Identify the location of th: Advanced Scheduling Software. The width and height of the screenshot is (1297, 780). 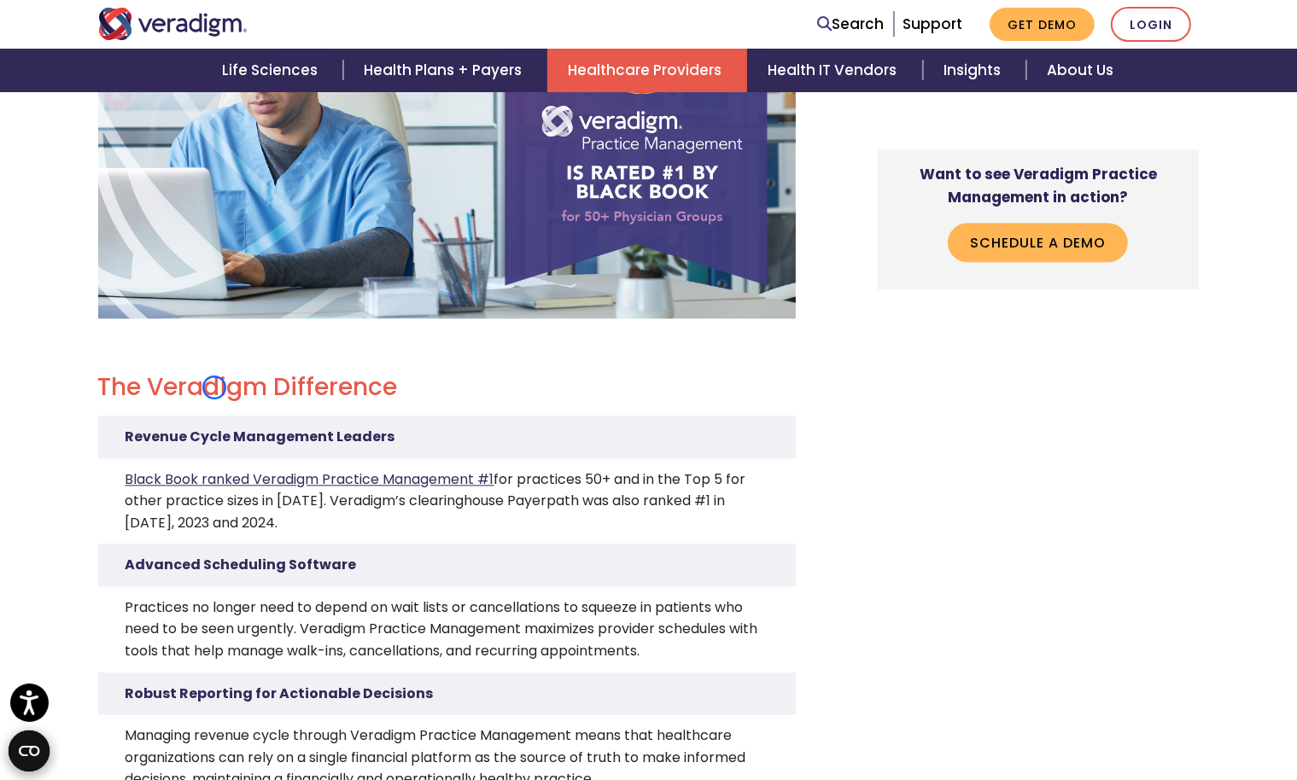
(447, 565).